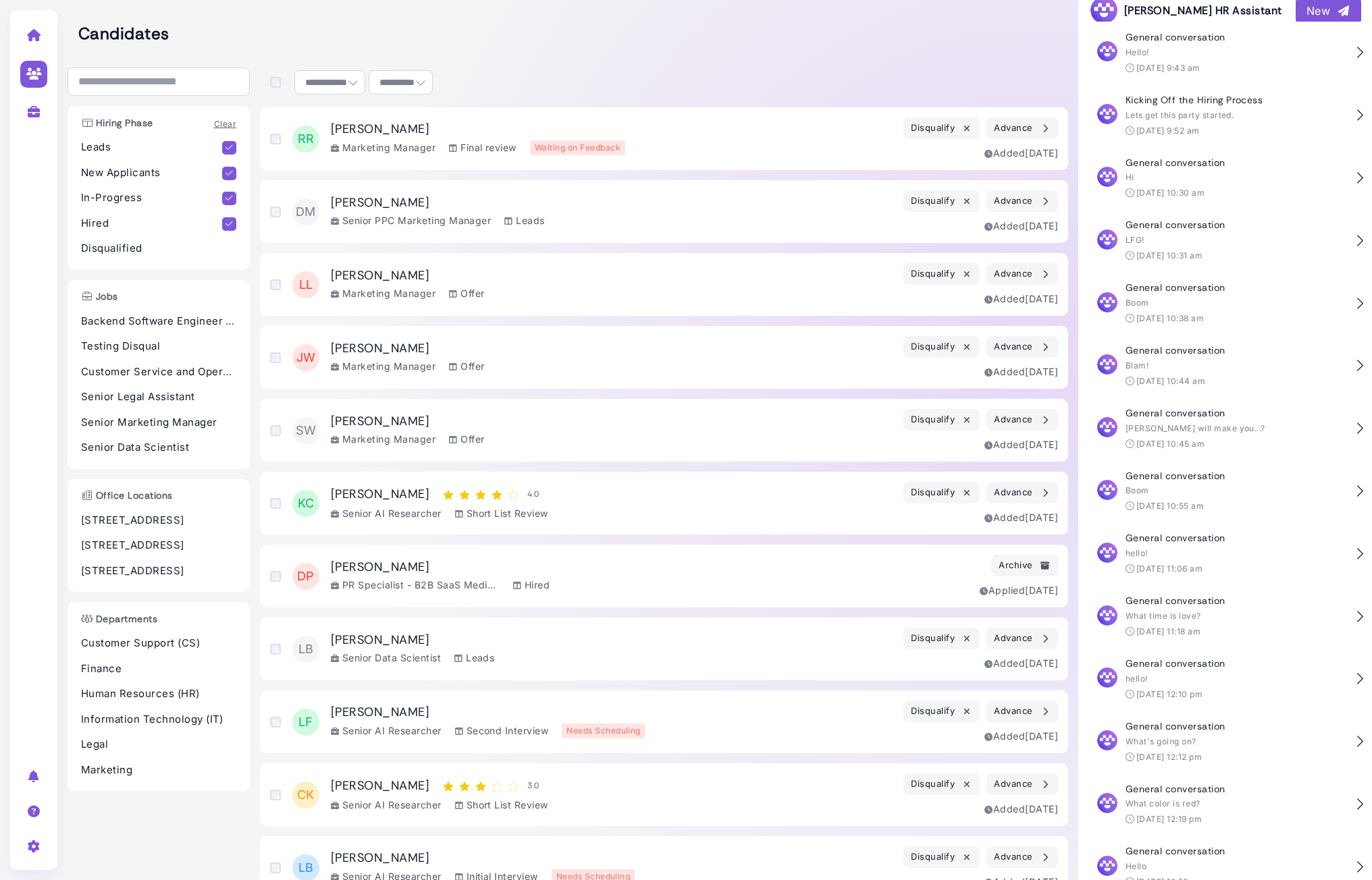  Describe the element at coordinates (386, 658) in the screenshot. I see `div: Senior Data Scientist` at that location.